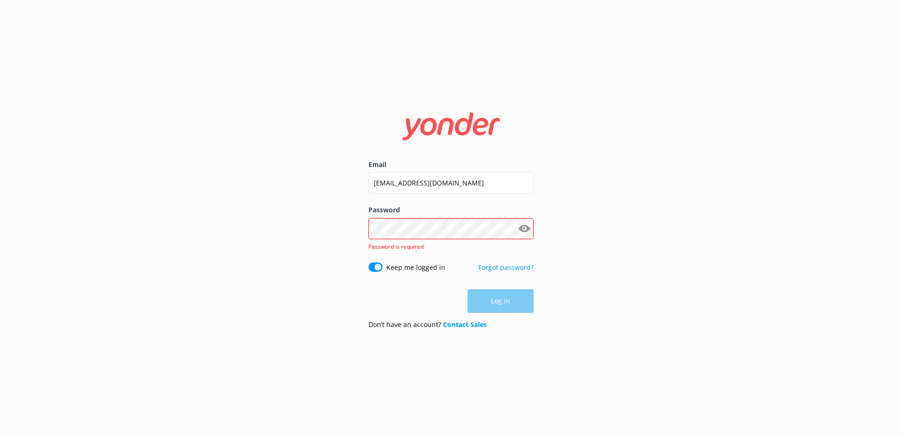 This screenshot has height=436, width=902. Describe the element at coordinates (396, 246) in the screenshot. I see `span: Password is required` at that location.